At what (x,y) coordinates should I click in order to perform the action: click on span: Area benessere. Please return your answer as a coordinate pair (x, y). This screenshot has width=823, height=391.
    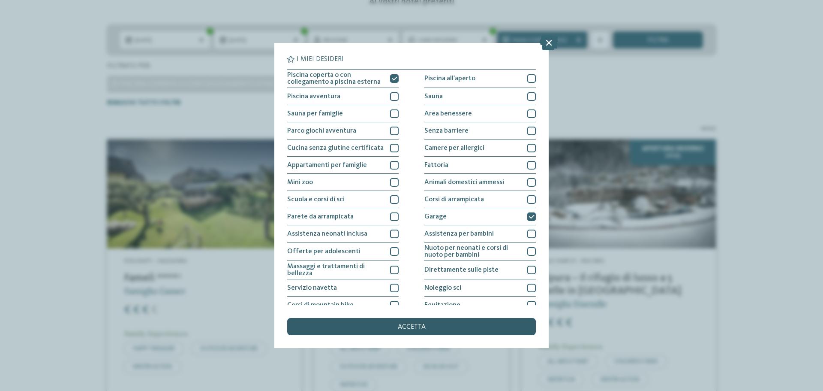
    Looking at the image, I should click on (448, 114).